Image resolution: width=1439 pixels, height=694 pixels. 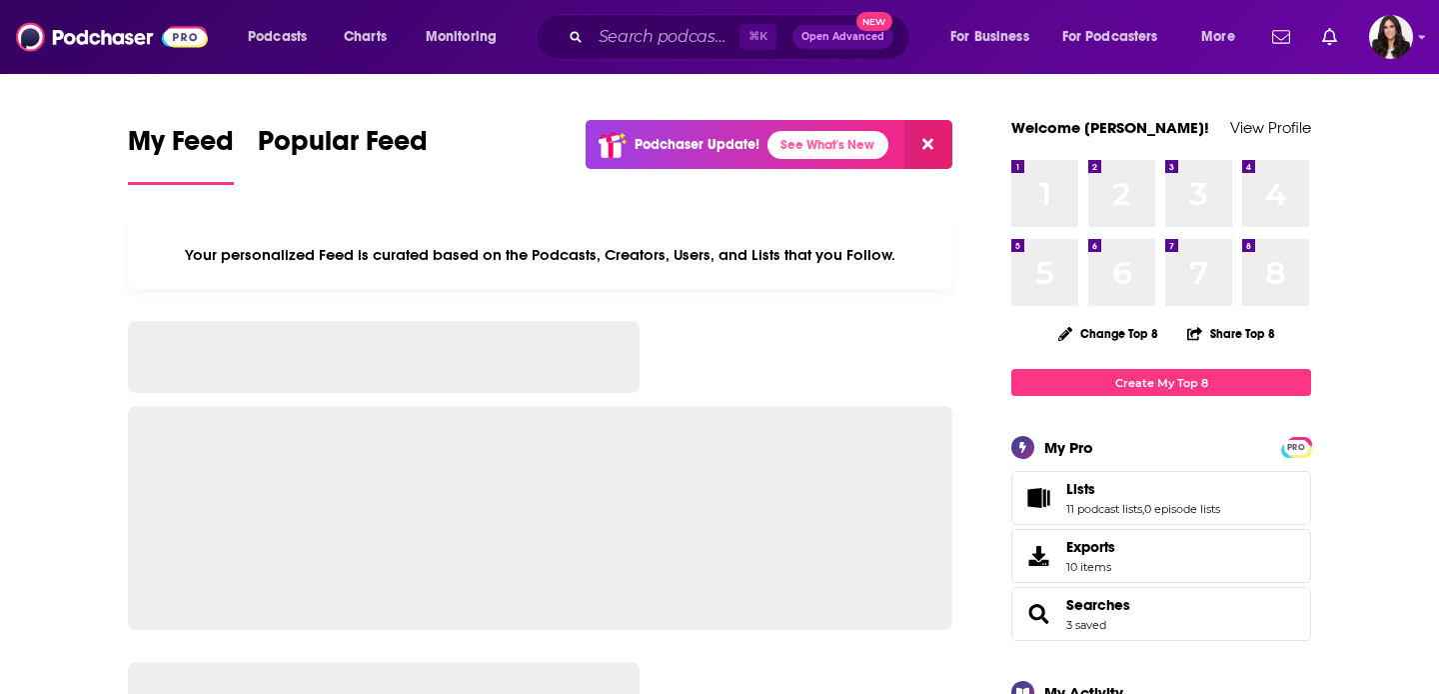 What do you see at coordinates (1068, 447) in the screenshot?
I see `div: My Pro` at bounding box center [1068, 447].